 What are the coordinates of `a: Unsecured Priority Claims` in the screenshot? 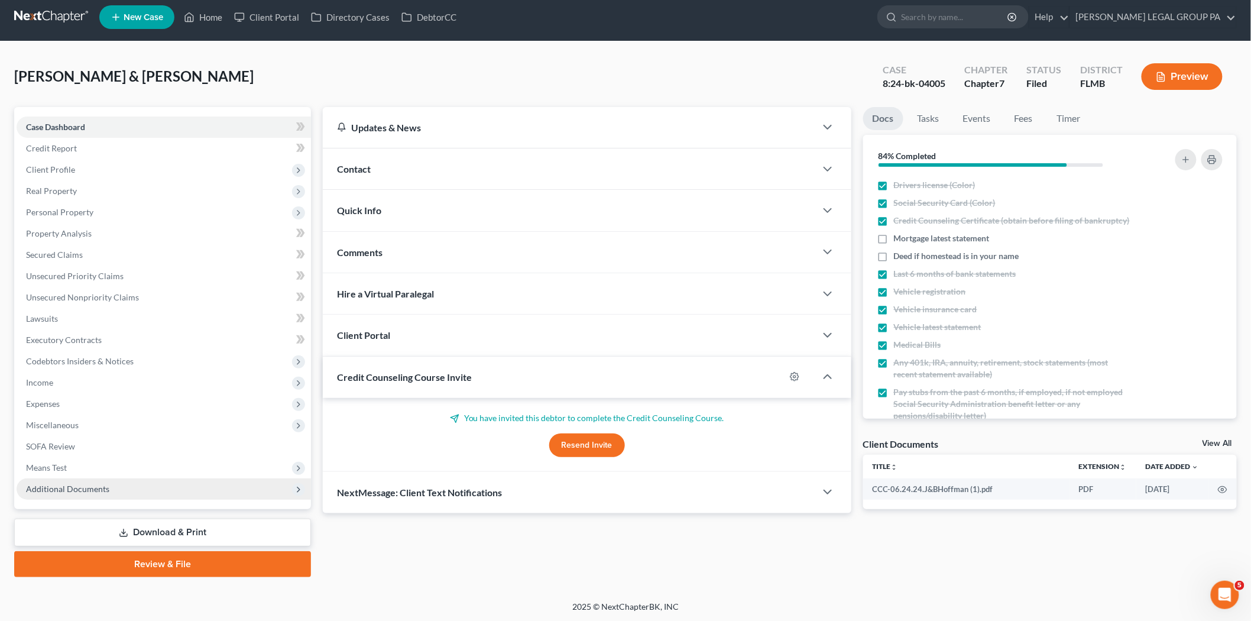 It's located at (164, 276).